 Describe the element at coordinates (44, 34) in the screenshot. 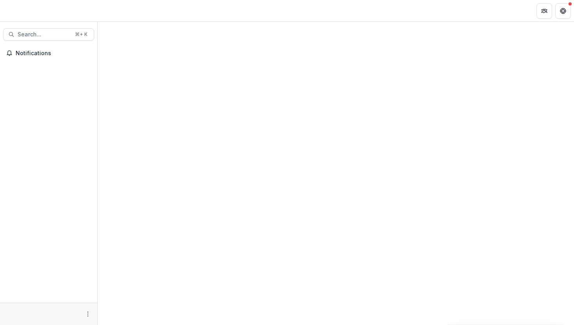

I see `span: Search...` at that location.